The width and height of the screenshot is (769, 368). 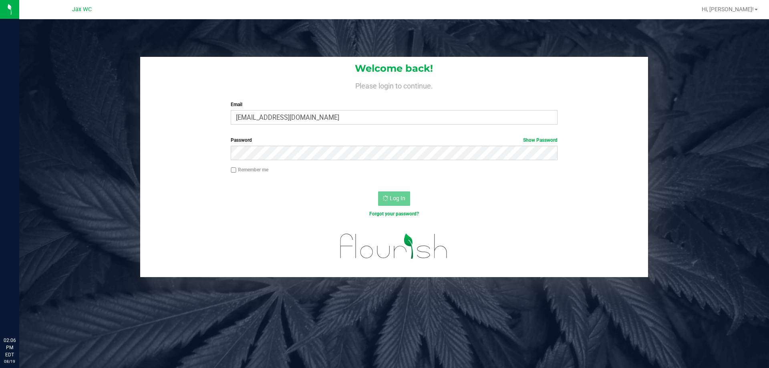 I want to click on p: 02:06 PM EDT, so click(x=10, y=348).